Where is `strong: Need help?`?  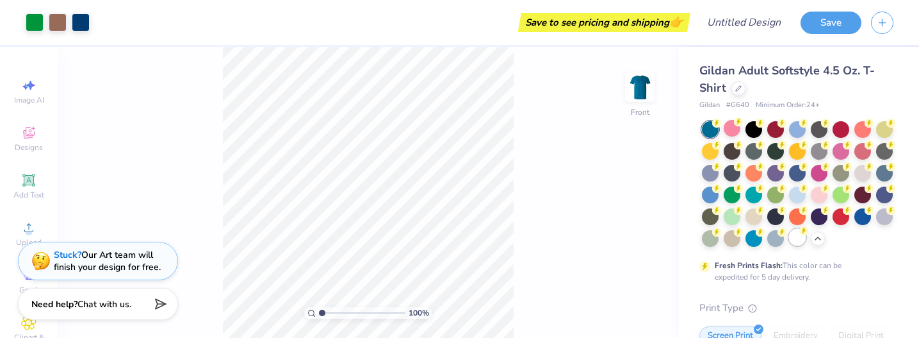
strong: Need help? is located at coordinates (54, 304).